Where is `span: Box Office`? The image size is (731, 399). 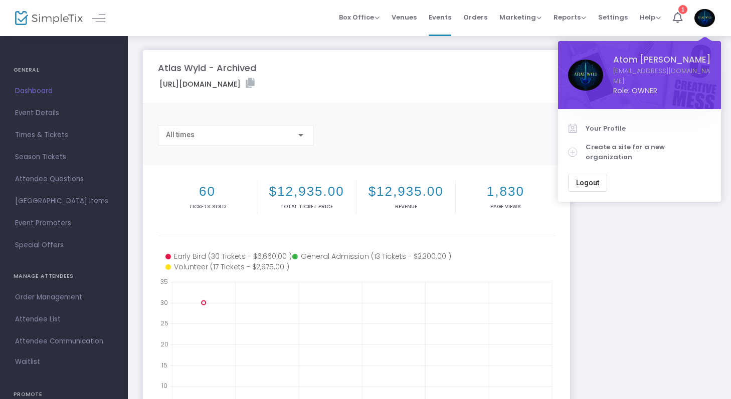 span: Box Office is located at coordinates (359, 17).